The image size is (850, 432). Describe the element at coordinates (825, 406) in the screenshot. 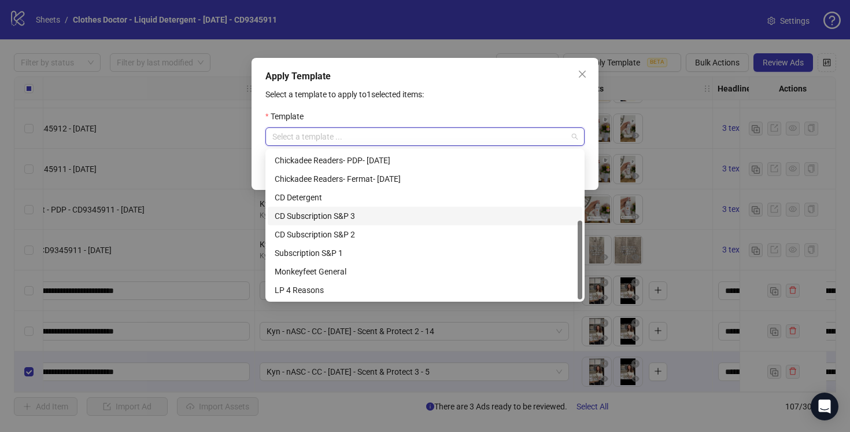

I see `div: Open Intercom Messenger` at that location.